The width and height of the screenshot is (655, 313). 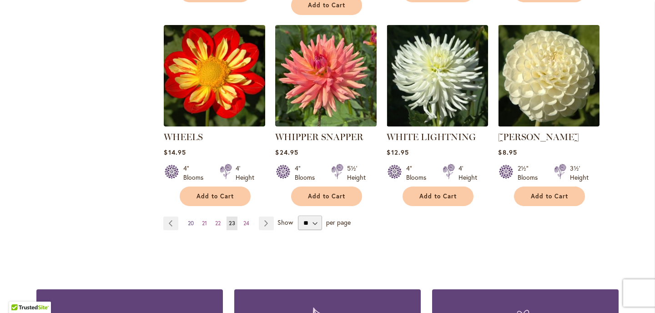 What do you see at coordinates (579, 173) in the screenshot?
I see `div: 3½' Height` at bounding box center [579, 173].